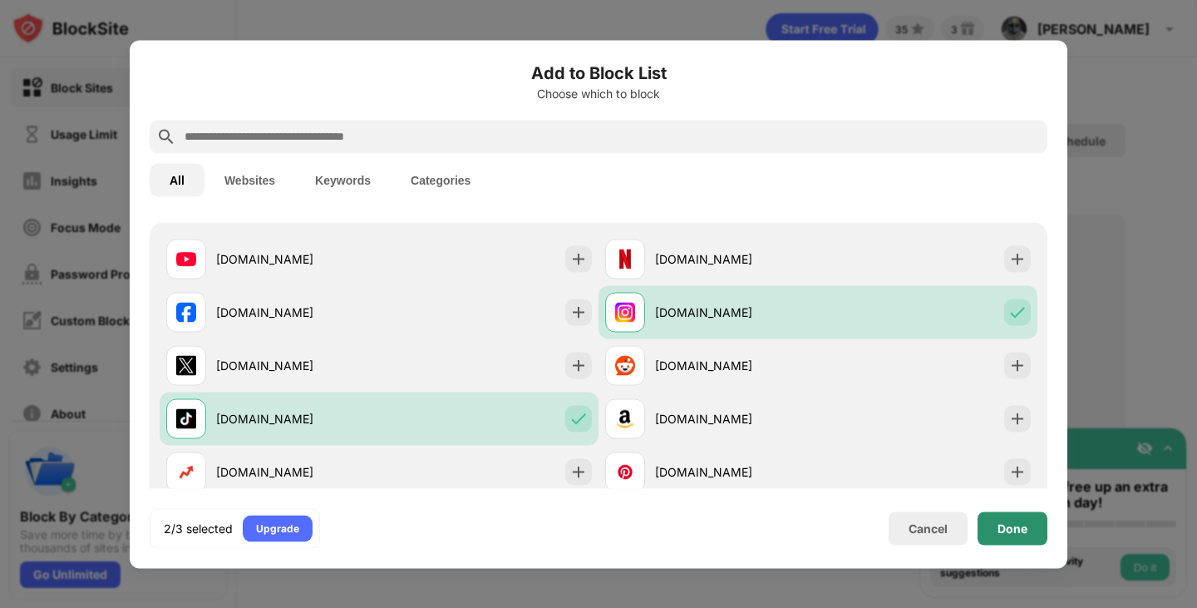 The image size is (1197, 608). I want to click on div: Cancel, so click(928, 528).